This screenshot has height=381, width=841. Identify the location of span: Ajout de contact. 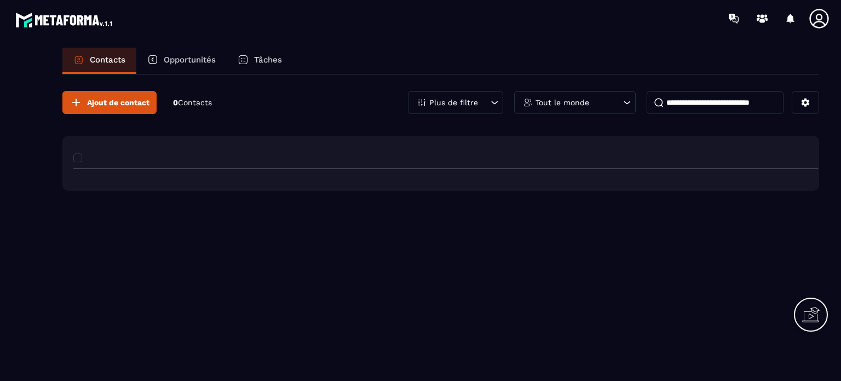
(118, 102).